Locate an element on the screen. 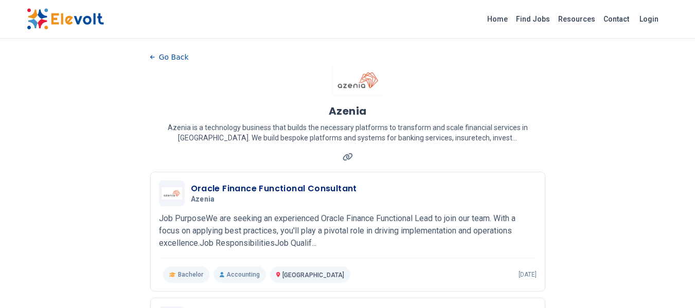 The width and height of the screenshot is (695, 308). p: Accounting is located at coordinates (240, 275).